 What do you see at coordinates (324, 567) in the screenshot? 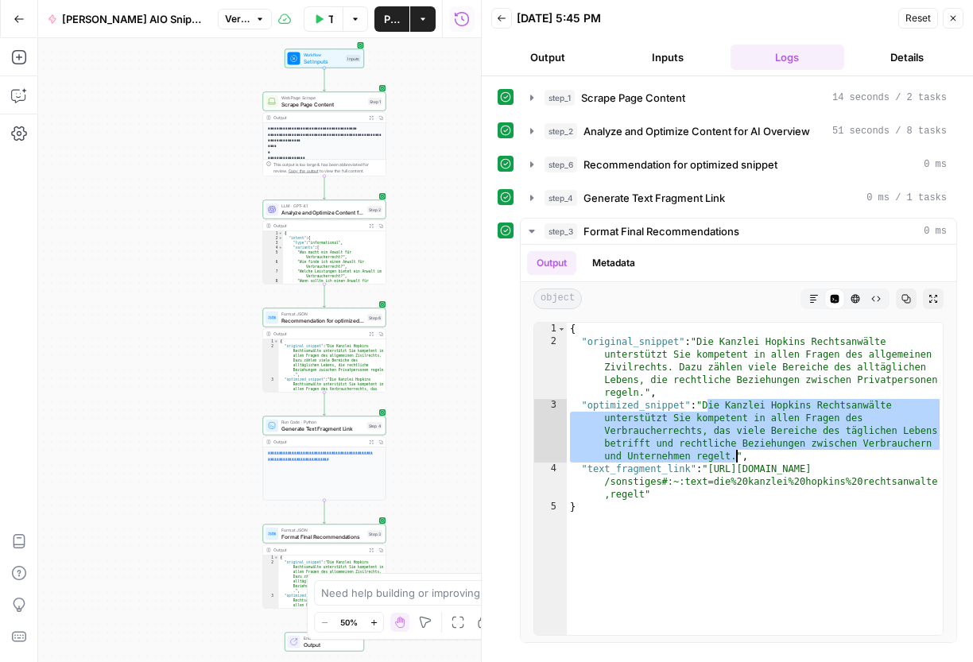
I see `div: Format JSONFormat Final RecommendationsStep 3Output{ "original_snippet":"Die Kanzlei Hopkins Rech...` at bounding box center [324, 567].